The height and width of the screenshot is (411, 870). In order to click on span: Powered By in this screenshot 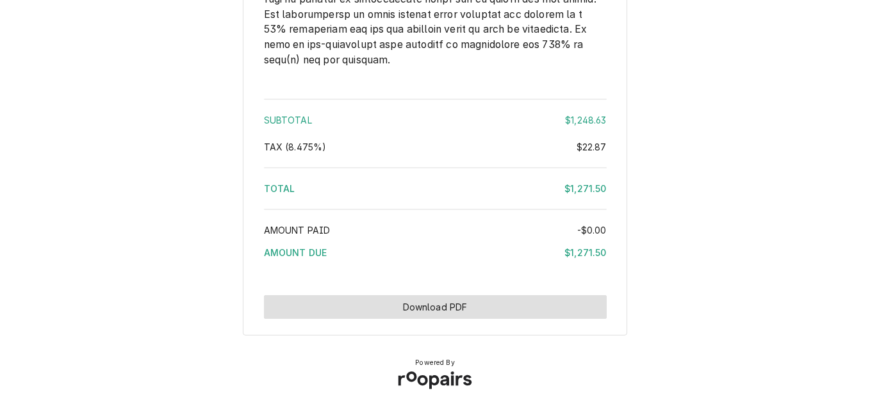, I will do `click(435, 363)`.